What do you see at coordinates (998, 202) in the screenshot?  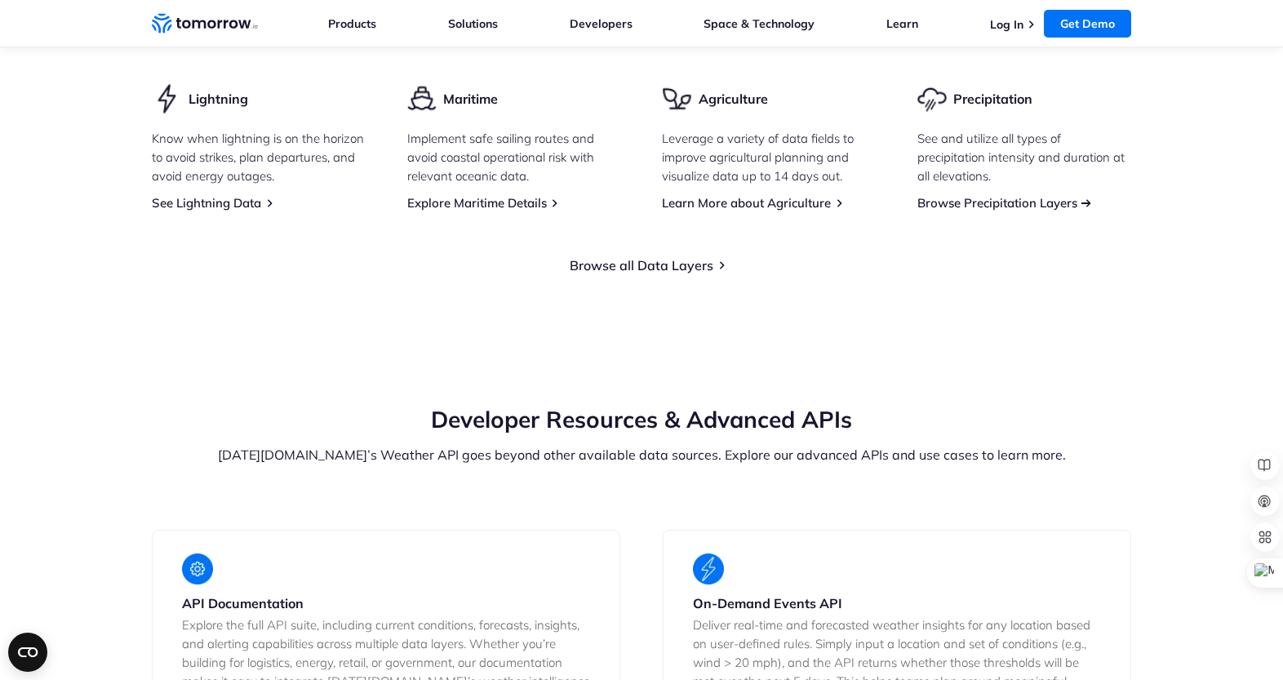 I see `a: Browse Precipitation Layers` at bounding box center [998, 202].